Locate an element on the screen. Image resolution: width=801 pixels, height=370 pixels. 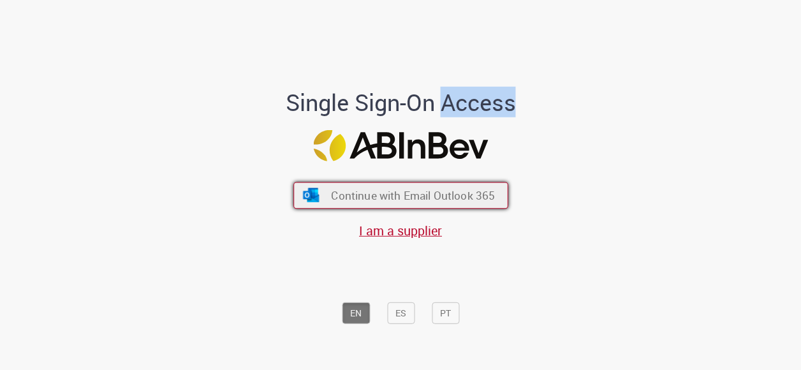
button: ícone Azure/Microsoft 360 Continue with Email Outlook 365 is located at coordinates (401, 195).